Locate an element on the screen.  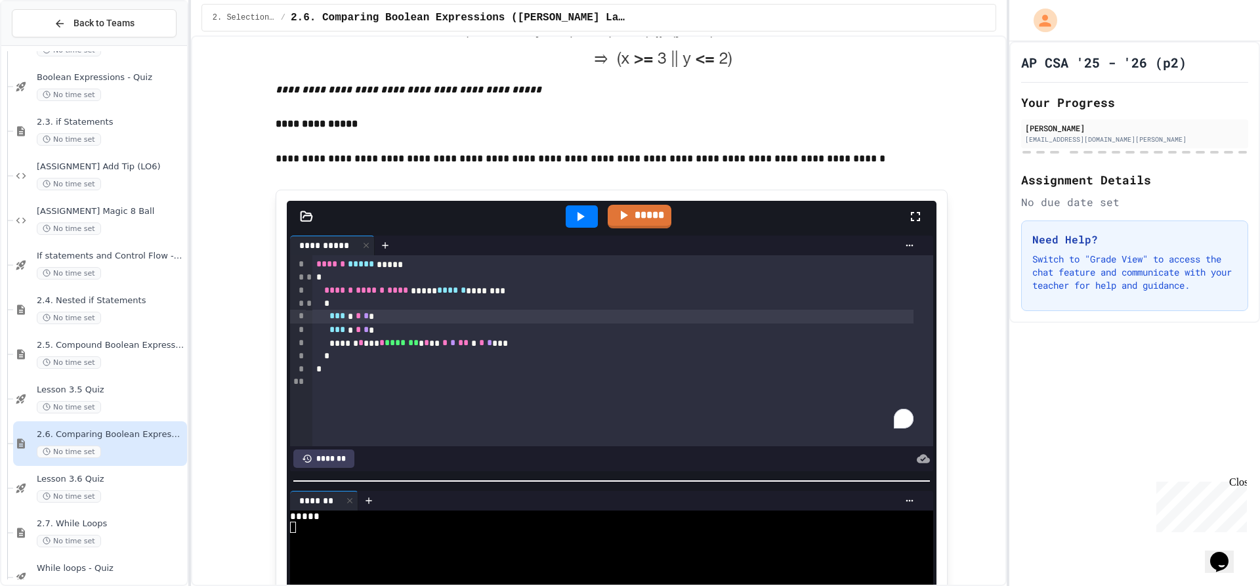
h2: Your Progress is located at coordinates (1135, 102).